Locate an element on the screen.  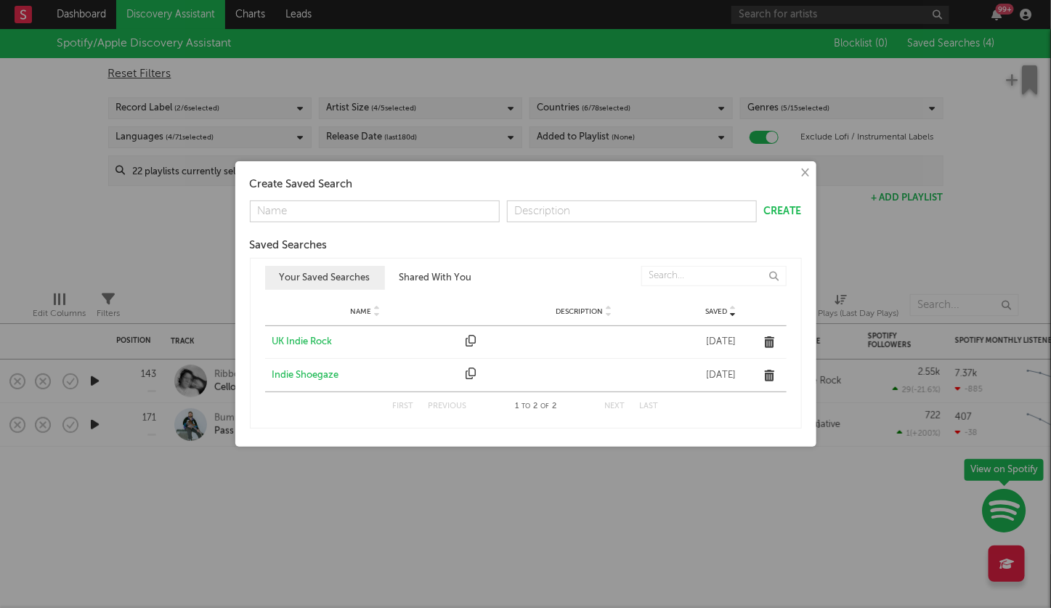
a: UK Indie Rock is located at coordinates (365, 342).